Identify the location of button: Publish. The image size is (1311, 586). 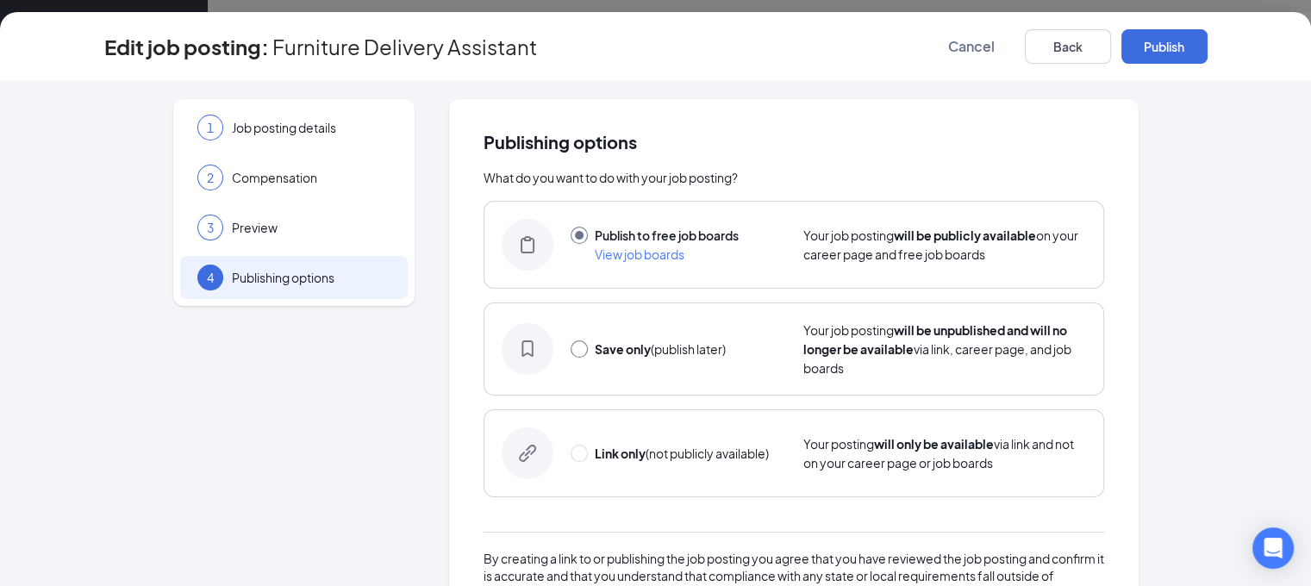
(1165, 47).